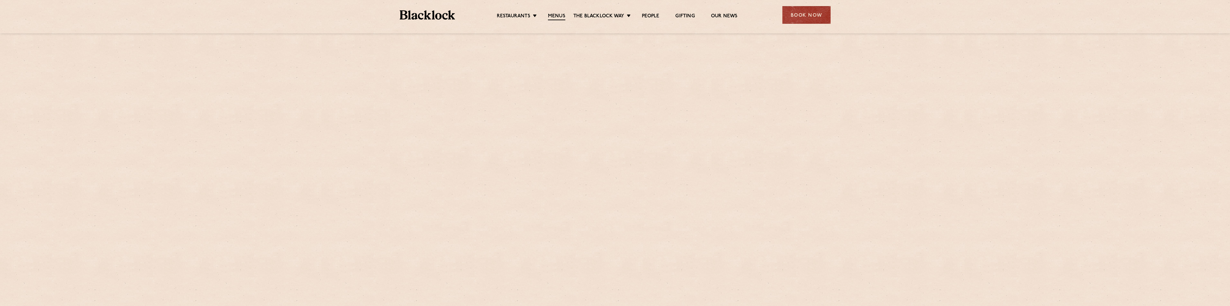  What do you see at coordinates (427, 15) in the screenshot?
I see `img: BL_Textured_Logo-footer-cropped.svg` at bounding box center [427, 15].